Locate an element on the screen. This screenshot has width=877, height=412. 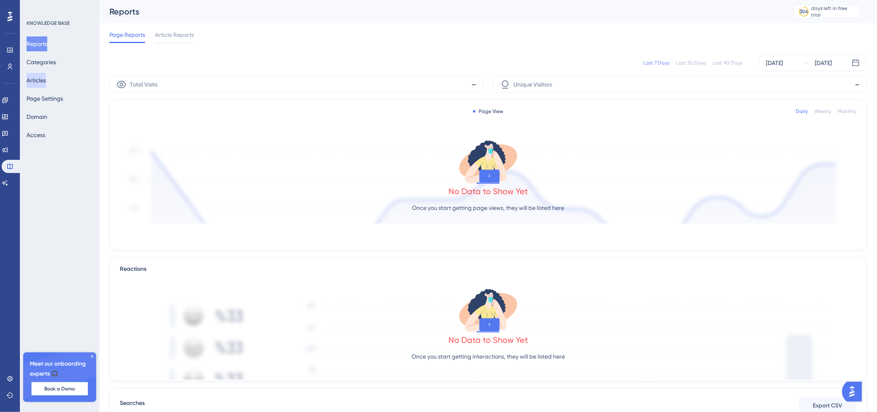
div: Reactions is located at coordinates (488, 269).